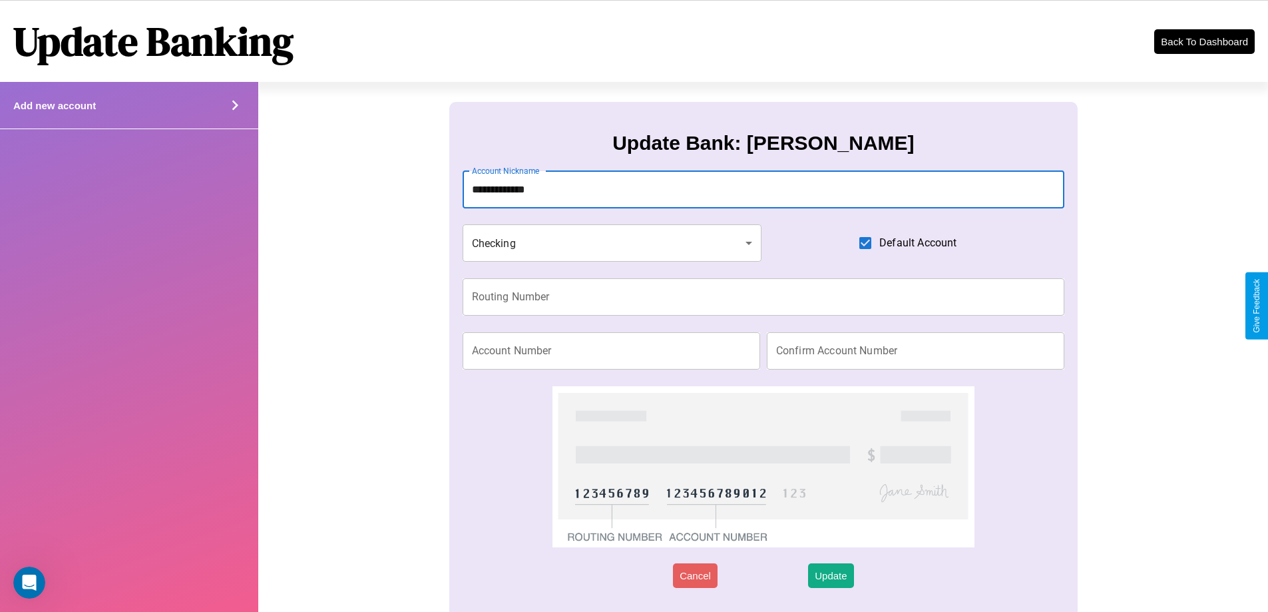 Image resolution: width=1268 pixels, height=612 pixels. What do you see at coordinates (506, 170) in the screenshot?
I see `label: Account Nickname` at bounding box center [506, 170].